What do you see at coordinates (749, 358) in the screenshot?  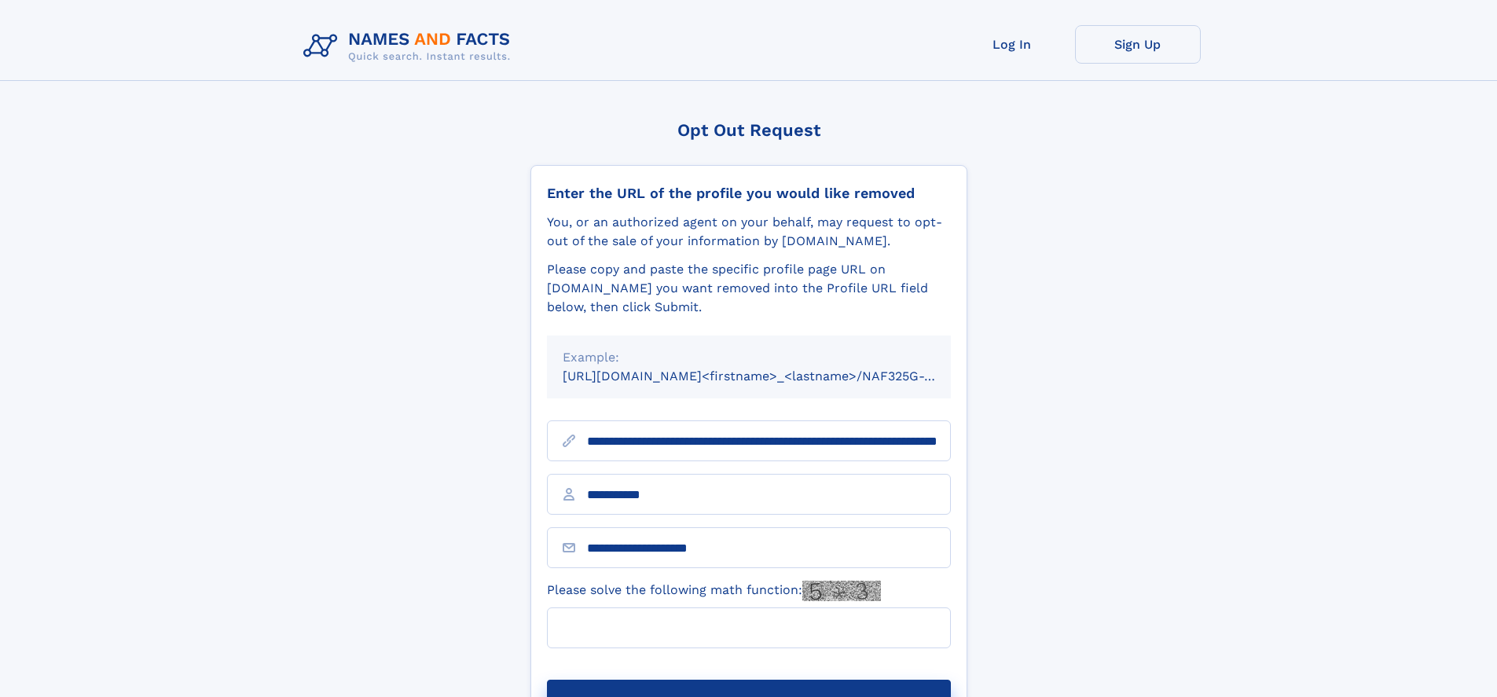 I see `div: Example:` at bounding box center [749, 358].